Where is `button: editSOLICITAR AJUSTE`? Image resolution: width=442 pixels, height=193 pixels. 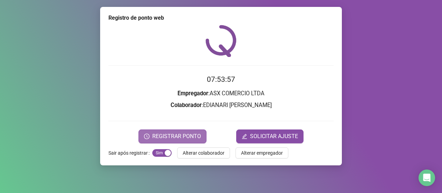
button: editSOLICITAR AJUSTE is located at coordinates (270, 136).